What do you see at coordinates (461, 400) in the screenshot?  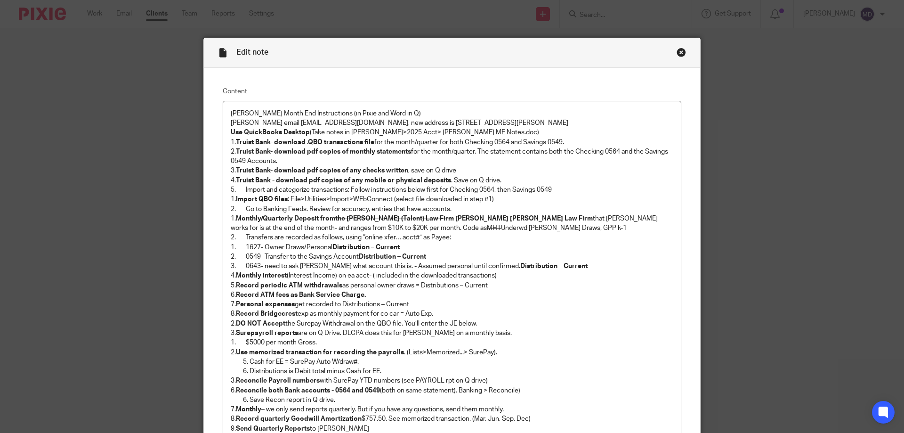 I see `p: Save Recon report in Q drive.` at bounding box center [461, 400].